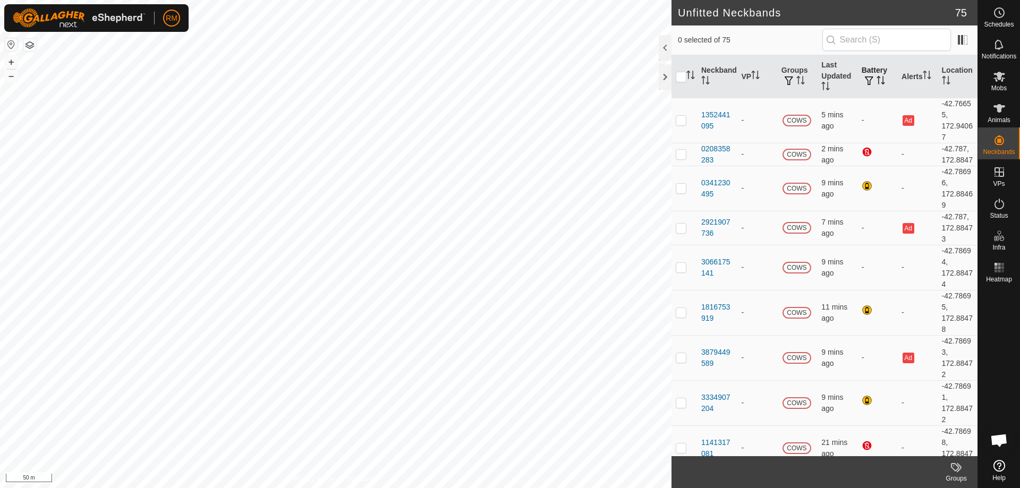  Describe the element at coordinates (957, 228) in the screenshot. I see `td: -42.787, 172.88473` at that location.